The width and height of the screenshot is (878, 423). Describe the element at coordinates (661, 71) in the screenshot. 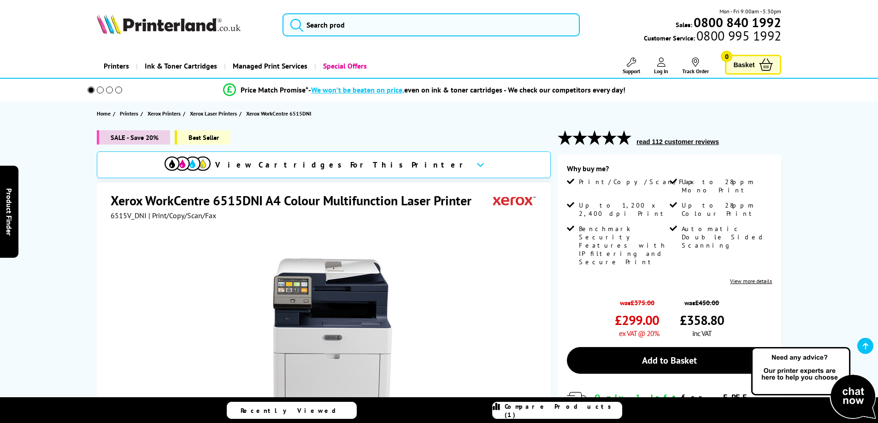

I see `span: Log In` at that location.